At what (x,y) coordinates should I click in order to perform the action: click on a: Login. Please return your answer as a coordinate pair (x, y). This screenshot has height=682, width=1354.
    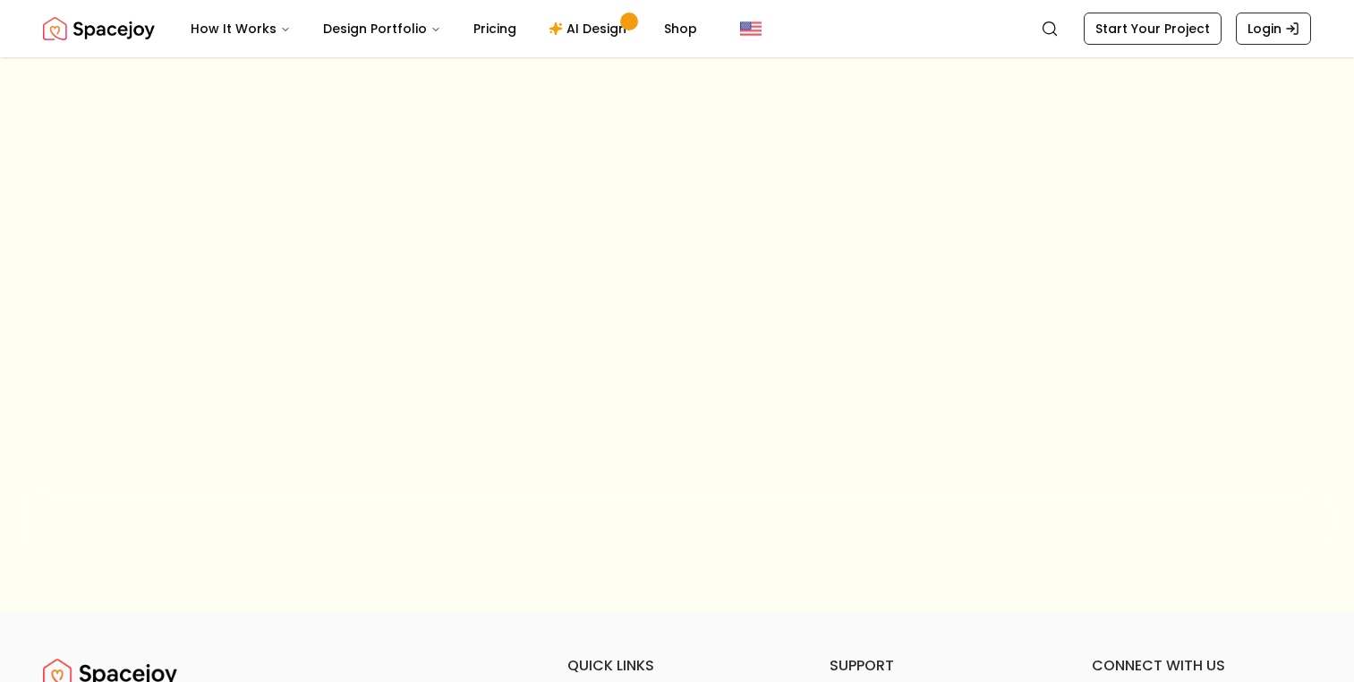
    Looking at the image, I should click on (1273, 29).